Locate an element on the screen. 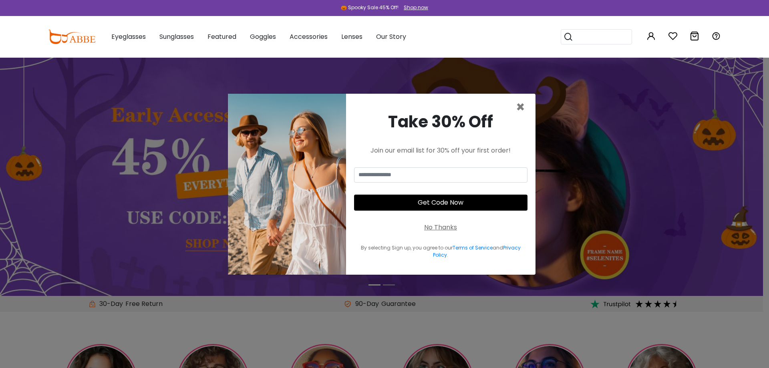 Image resolution: width=769 pixels, height=368 pixels. div: Join our email list for 30% off your first order! is located at coordinates (441, 151).